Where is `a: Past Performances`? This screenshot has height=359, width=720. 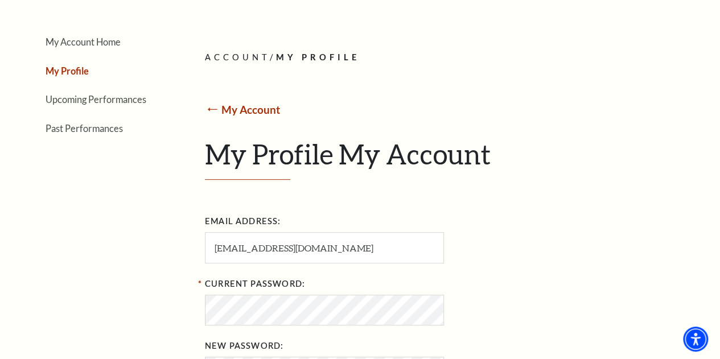 a: Past Performances is located at coordinates (84, 128).